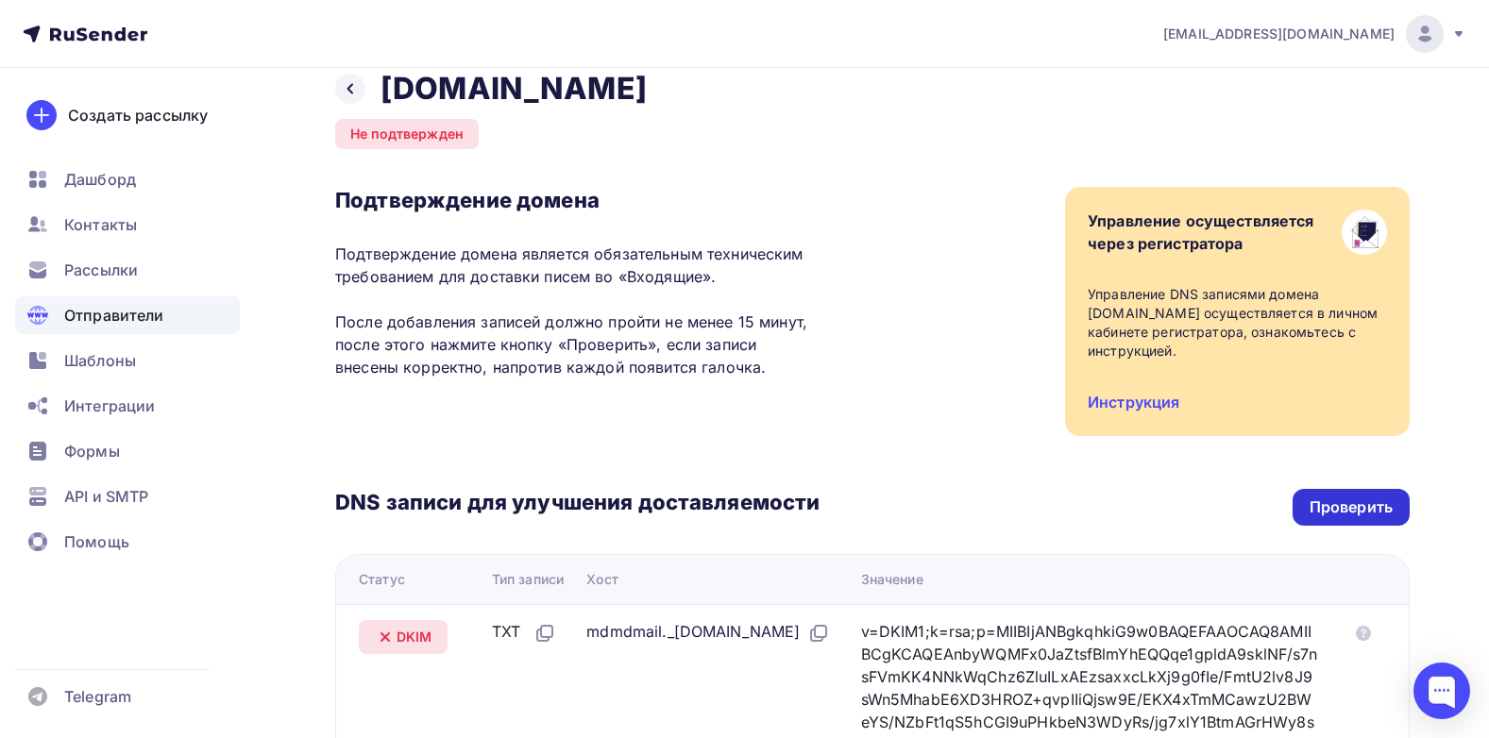  Describe the element at coordinates (110, 406) in the screenshot. I see `span: Интеграции` at that location.